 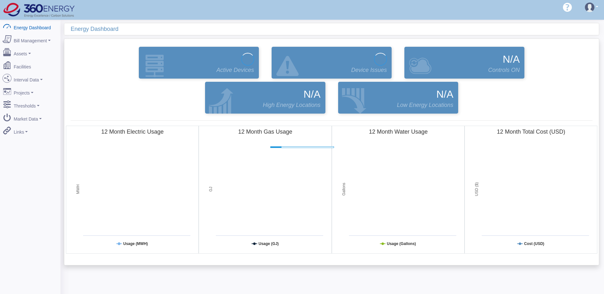 I want to click on div: Devices that are actively reporting data., so click(x=199, y=63).